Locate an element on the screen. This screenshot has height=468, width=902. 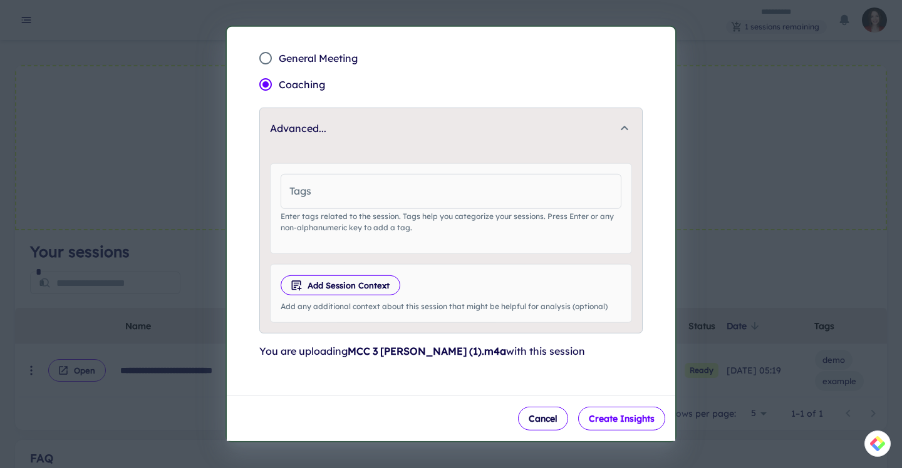
button: Add Session Context is located at coordinates (340, 286).